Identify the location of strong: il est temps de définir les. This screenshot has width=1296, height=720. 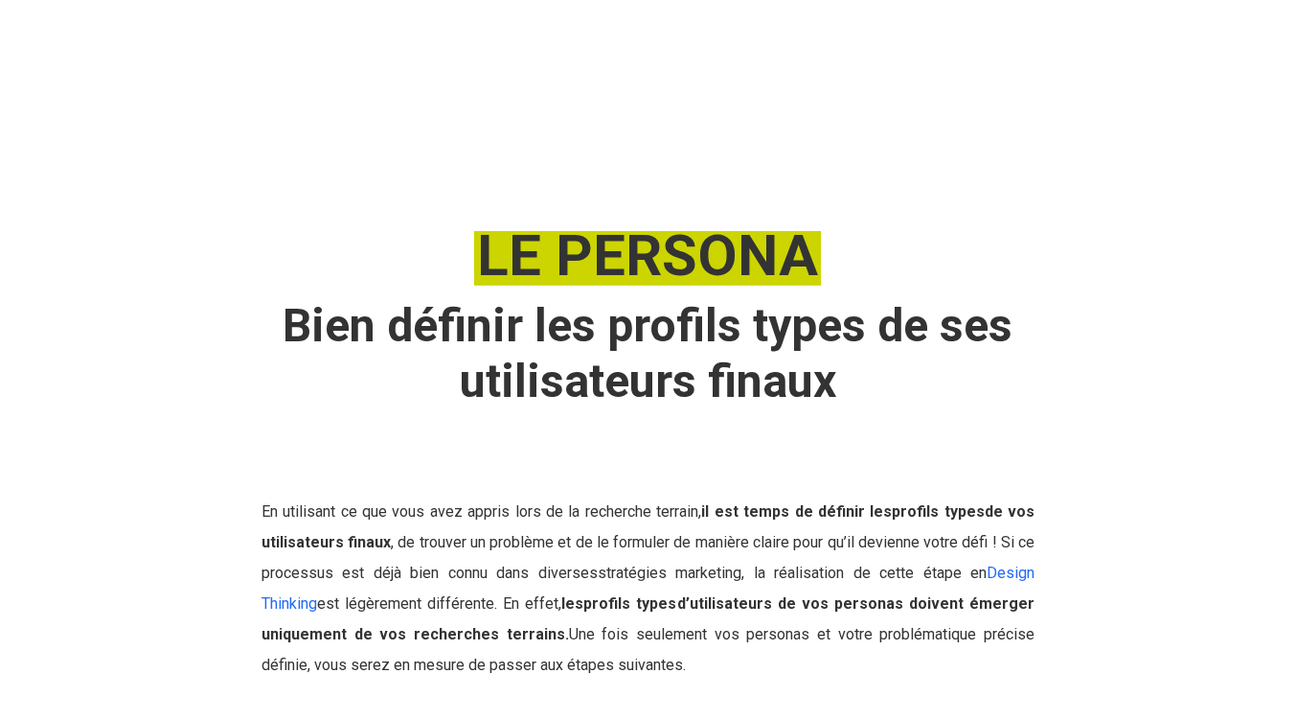
(796, 511).